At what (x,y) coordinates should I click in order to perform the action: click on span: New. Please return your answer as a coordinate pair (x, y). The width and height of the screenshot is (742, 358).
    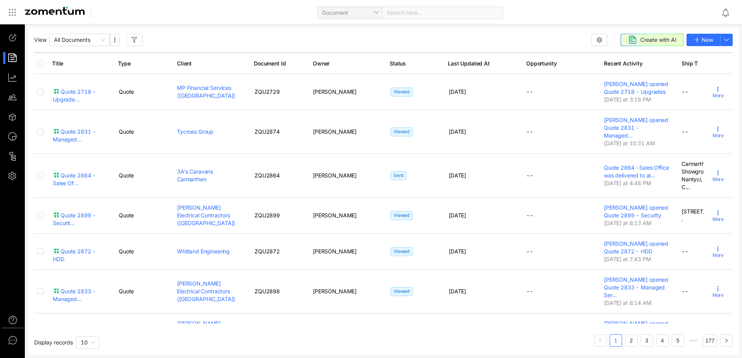
    Looking at the image, I should click on (707, 40).